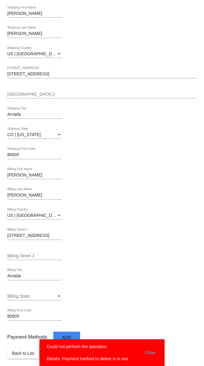 The width and height of the screenshot is (204, 366). I want to click on input: Shipping Street 2, so click(102, 94).